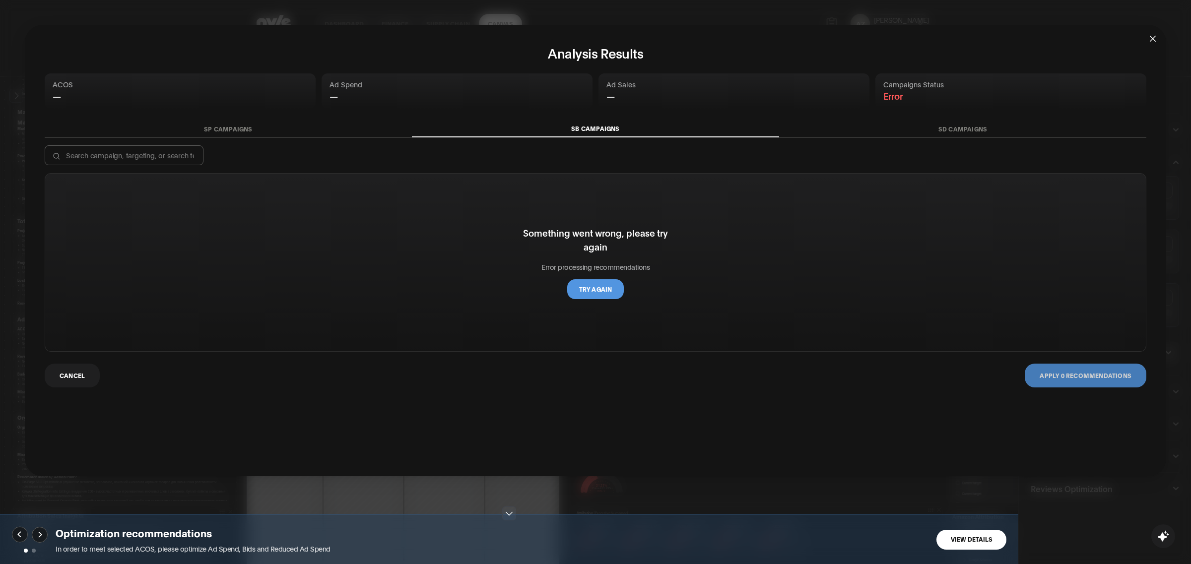  Describe the element at coordinates (492, 533) in the screenshot. I see `h3: Optimization recommendations` at that location.